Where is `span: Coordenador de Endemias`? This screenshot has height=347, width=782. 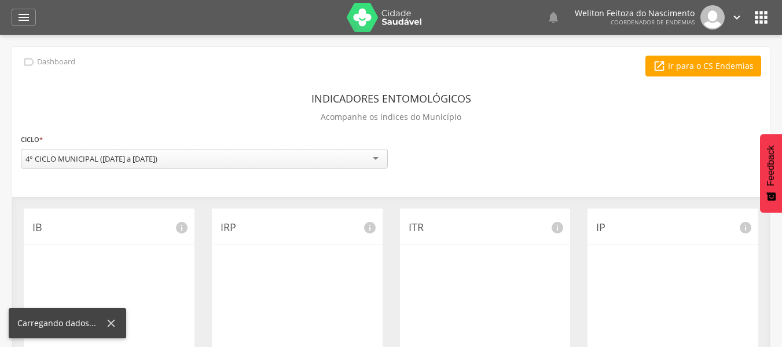
span: Coordenador de Endemias is located at coordinates (652, 22).